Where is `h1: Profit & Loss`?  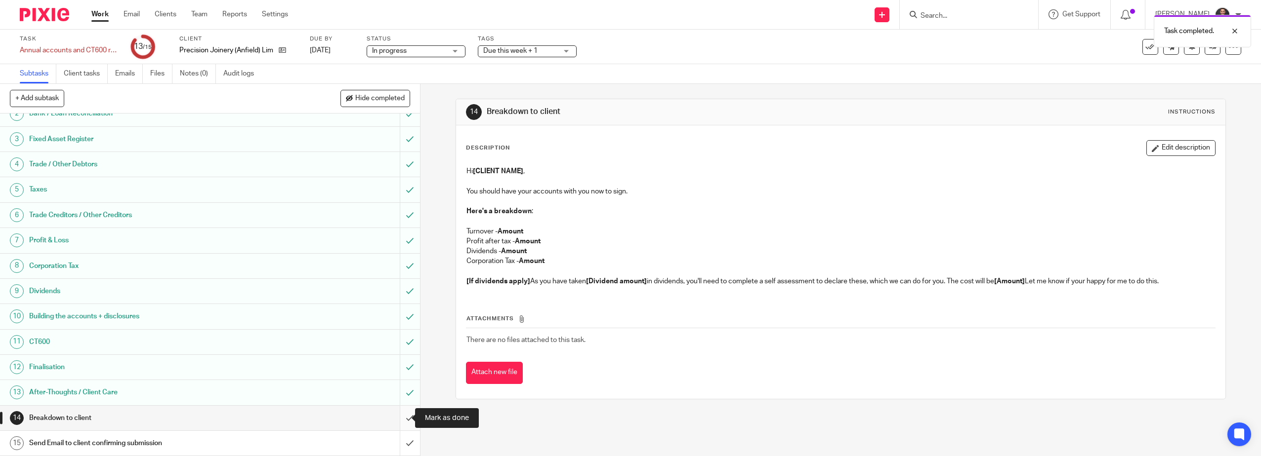 h1: Profit & Loss is located at coordinates (149, 241).